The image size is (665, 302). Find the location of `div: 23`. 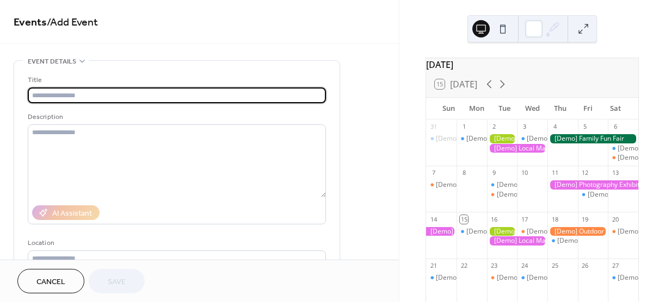

div: 23 is located at coordinates (494, 266).